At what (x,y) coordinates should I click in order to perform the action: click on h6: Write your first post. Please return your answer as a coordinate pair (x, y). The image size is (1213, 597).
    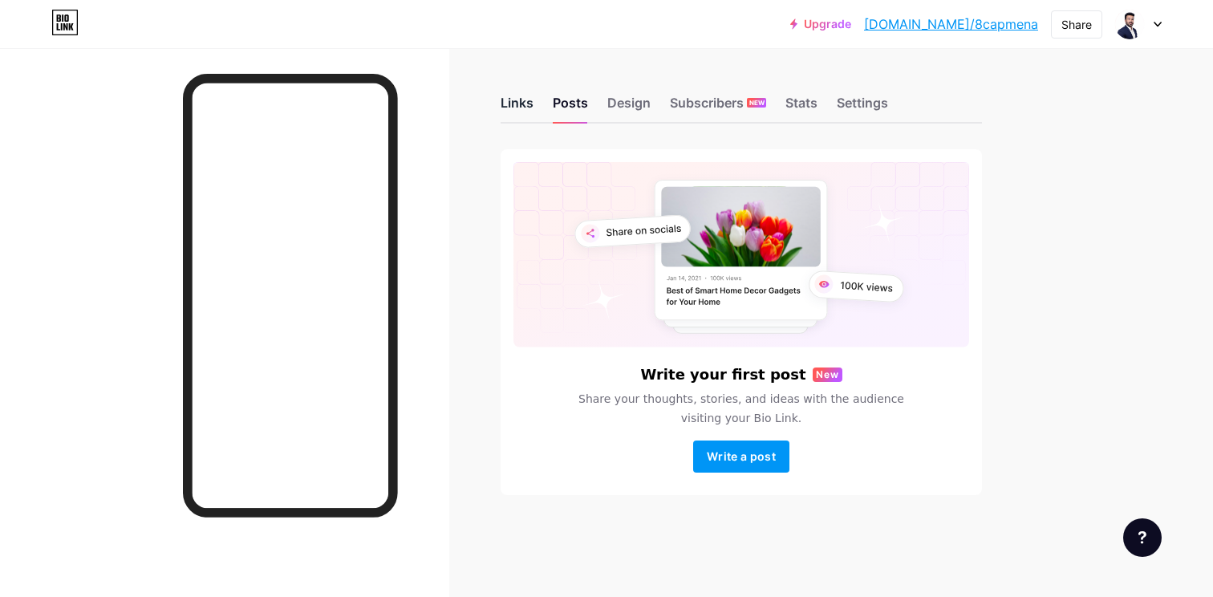
    Looking at the image, I should click on (723, 375).